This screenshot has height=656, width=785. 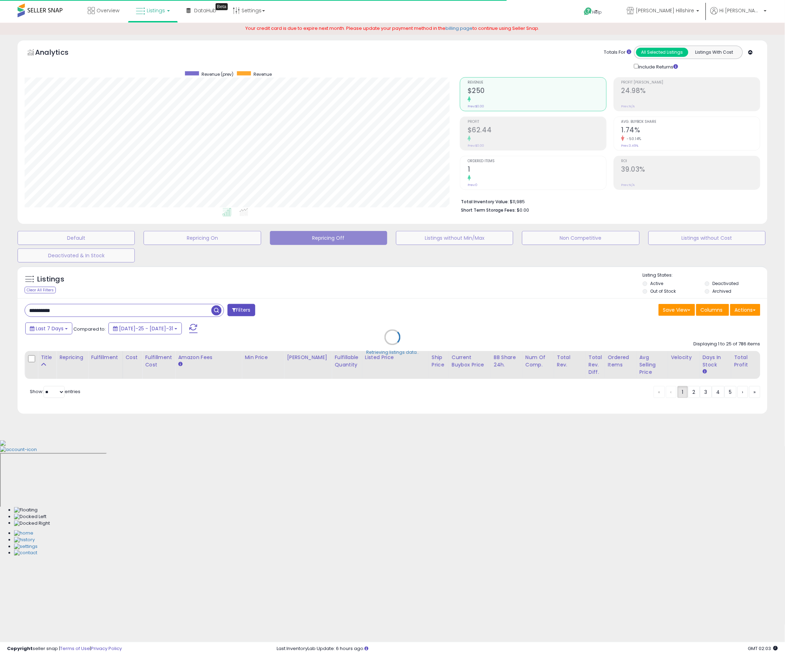 I want to click on span: Profit, so click(x=536, y=122).